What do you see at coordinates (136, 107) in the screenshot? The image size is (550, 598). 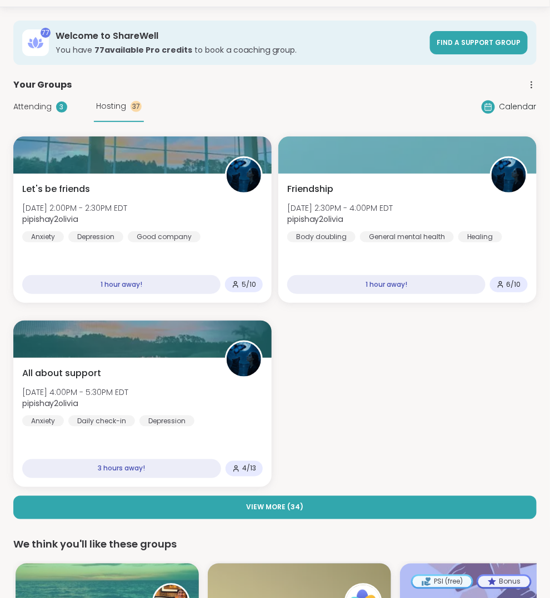 I see `div: 37` at bounding box center [136, 107].